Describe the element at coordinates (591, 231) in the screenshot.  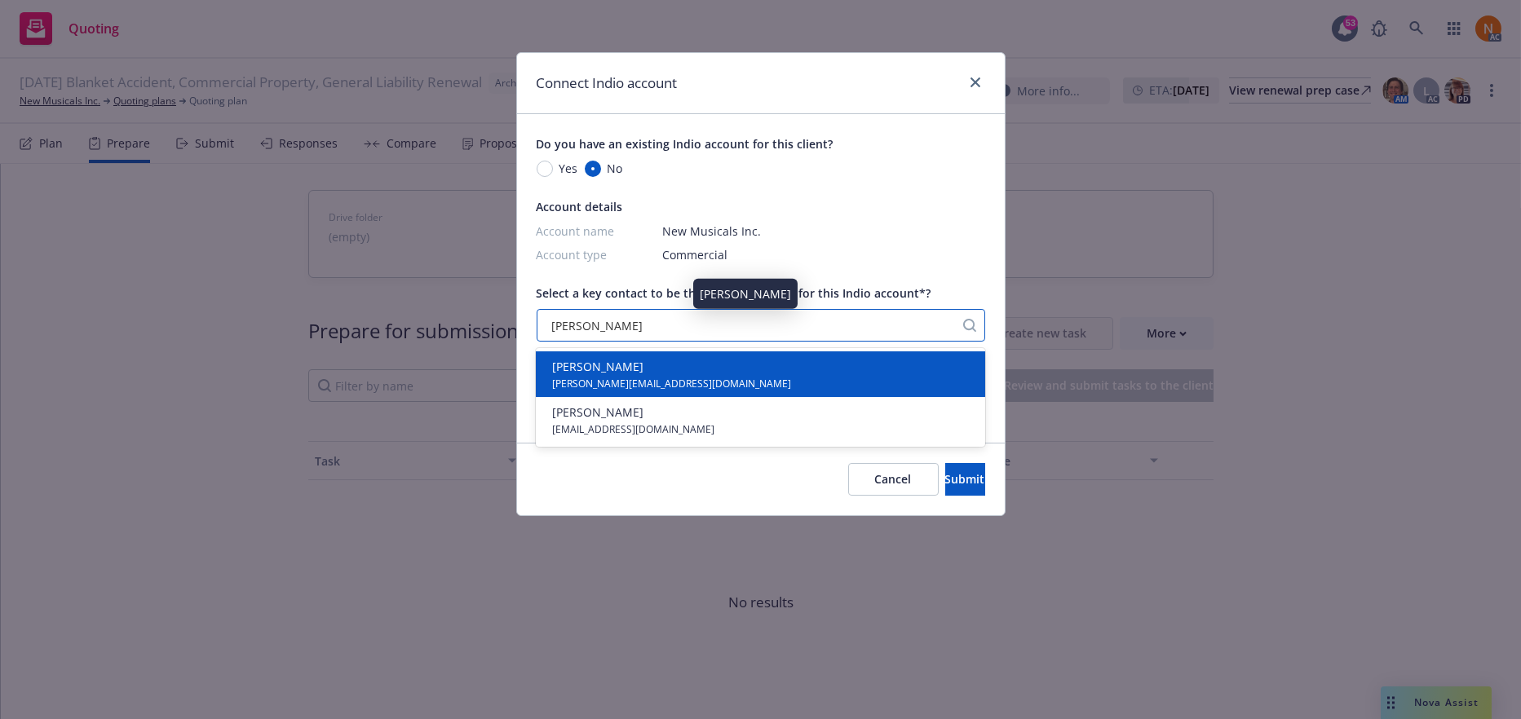
I see `span: Account name` at that location.